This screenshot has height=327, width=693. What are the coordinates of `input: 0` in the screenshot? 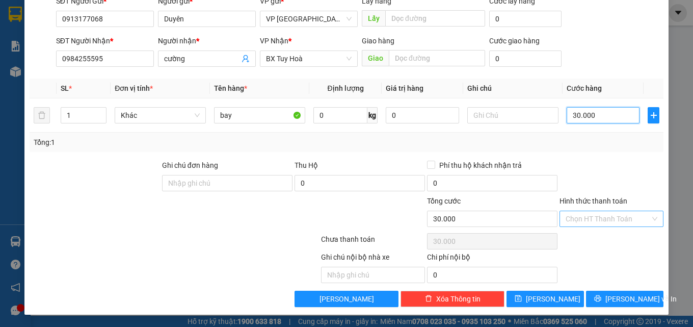 It's located at (422, 115).